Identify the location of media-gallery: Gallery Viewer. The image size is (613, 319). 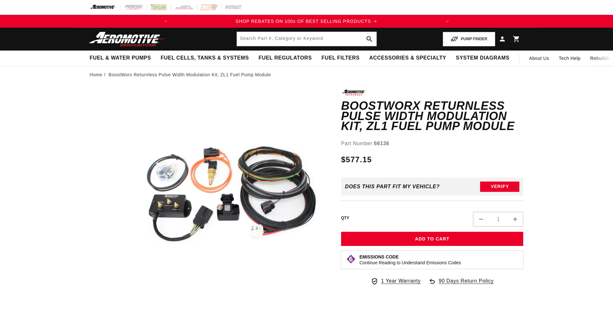
(209, 200).